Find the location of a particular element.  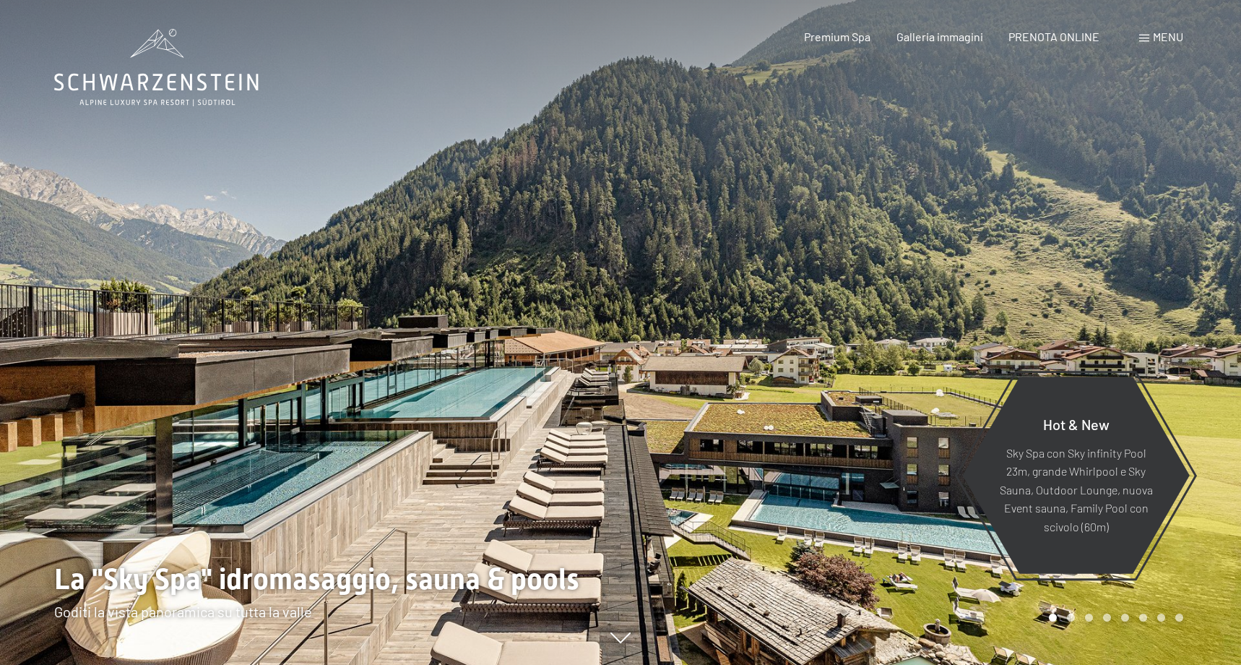

div: Carousel Page 7 is located at coordinates (1161, 617).